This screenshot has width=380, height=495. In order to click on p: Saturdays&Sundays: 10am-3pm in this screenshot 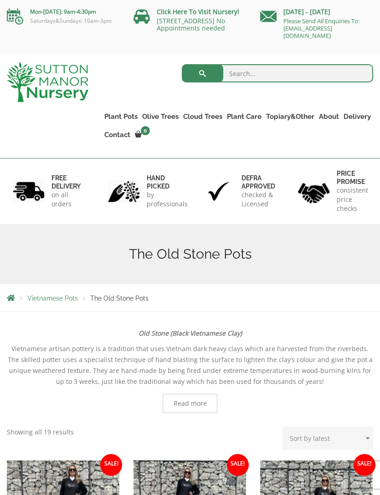, I will do `click(63, 21)`.